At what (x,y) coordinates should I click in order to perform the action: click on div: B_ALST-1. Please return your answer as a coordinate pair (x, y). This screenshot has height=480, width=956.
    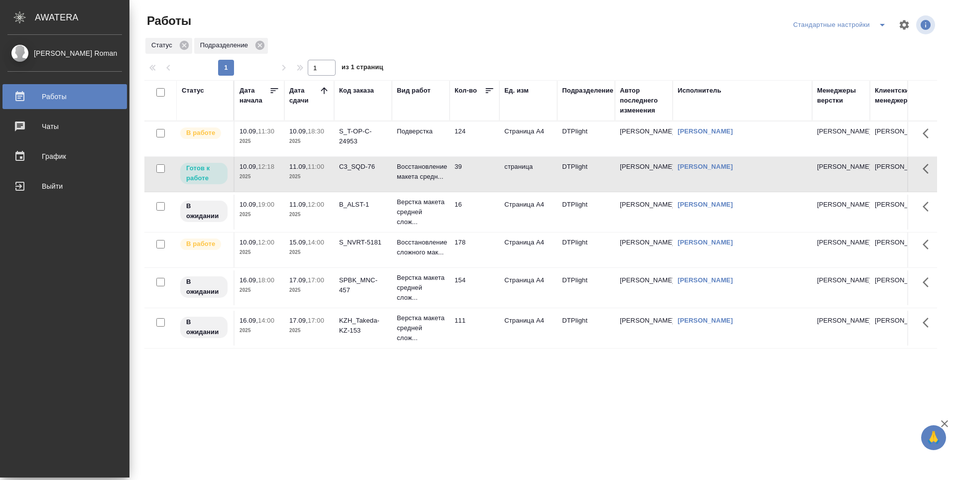
    Looking at the image, I should click on (363, 205).